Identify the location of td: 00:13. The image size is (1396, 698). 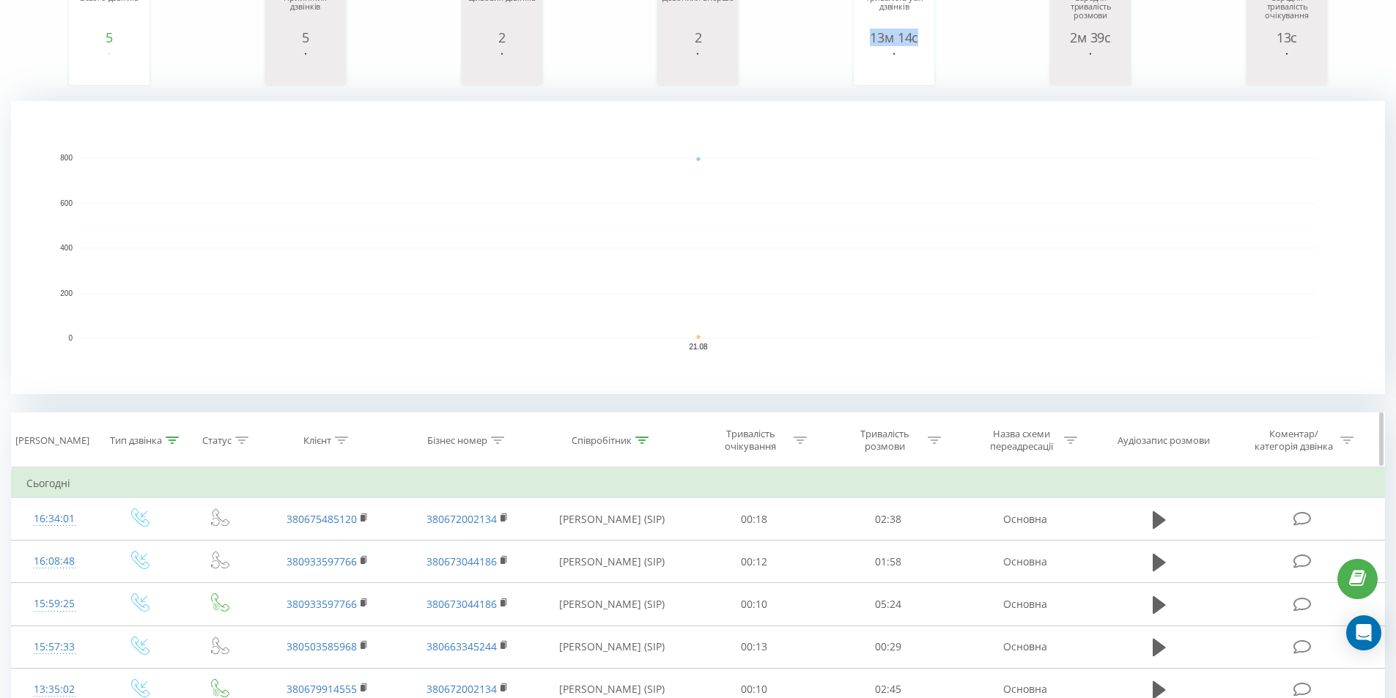
(754, 647).